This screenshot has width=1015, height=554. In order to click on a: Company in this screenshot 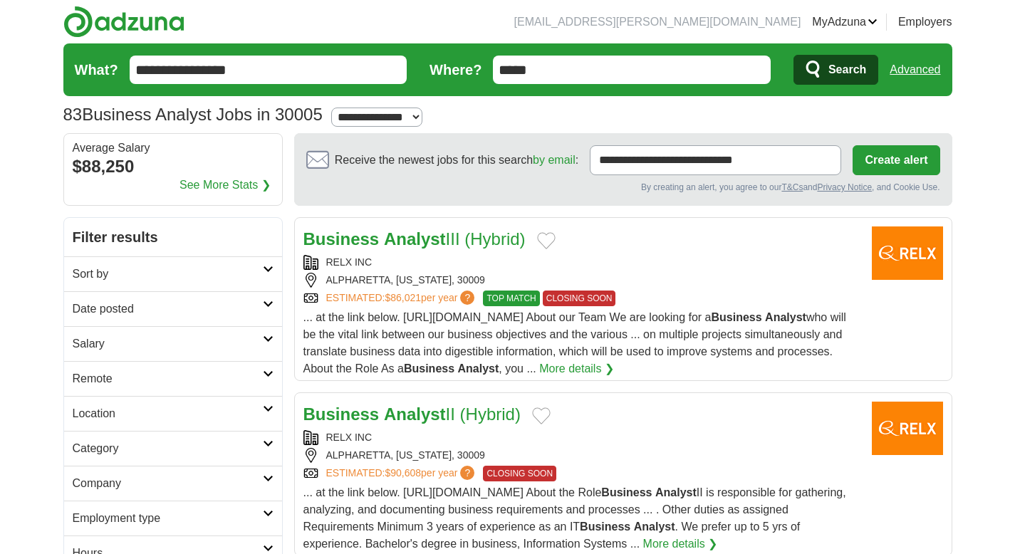, I will do `click(173, 483)`.